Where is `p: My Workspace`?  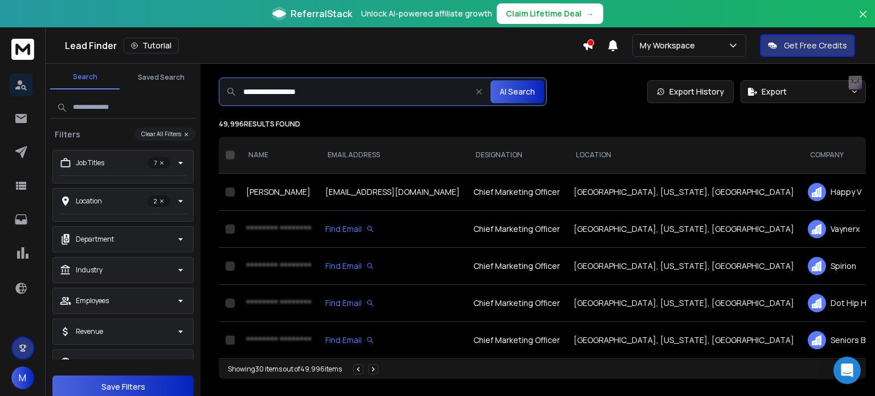 p: My Workspace is located at coordinates (670, 46).